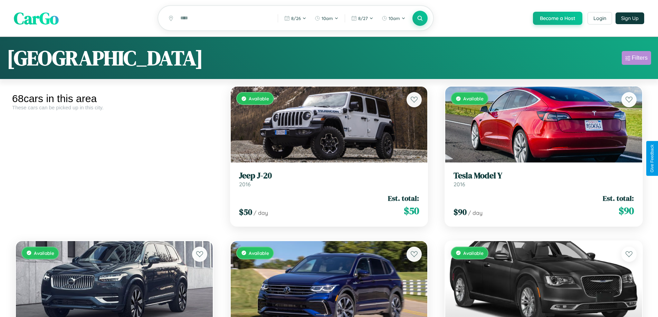 The image size is (658, 317). I want to click on a: Tesla Model Y2016, so click(543, 179).